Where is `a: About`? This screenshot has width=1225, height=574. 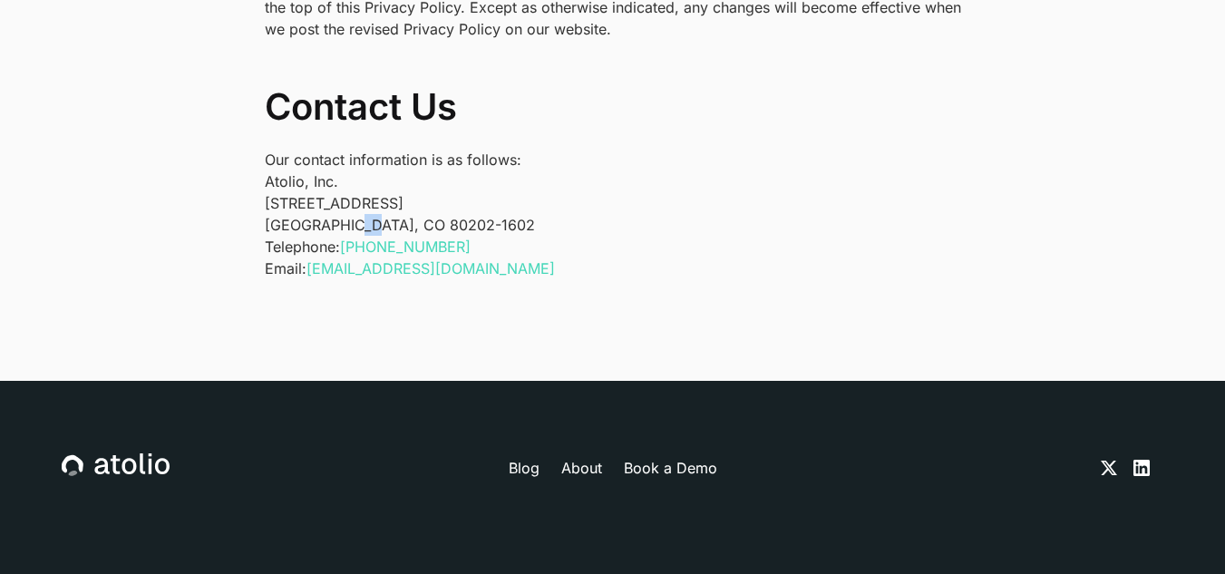 a: About is located at coordinates (581, 468).